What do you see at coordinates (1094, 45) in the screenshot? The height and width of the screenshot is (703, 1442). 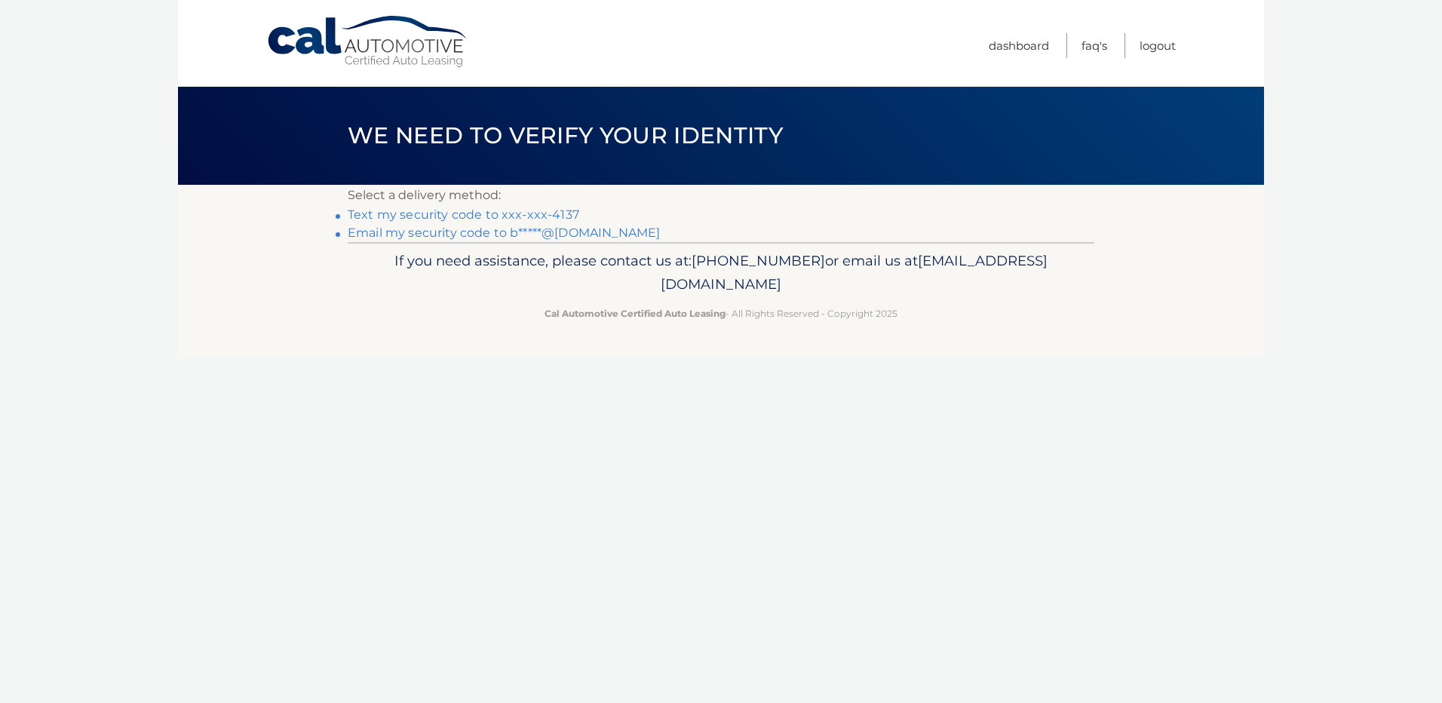 I see `a: FAQ's` at bounding box center [1094, 45].